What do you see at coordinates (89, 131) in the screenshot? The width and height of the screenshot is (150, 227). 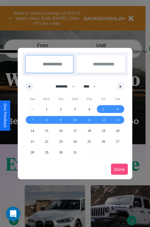 I see `button: 18` at bounding box center [89, 131].